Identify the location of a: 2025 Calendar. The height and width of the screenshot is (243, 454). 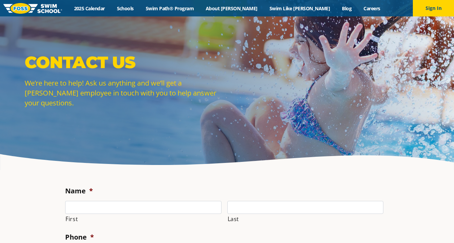
(89, 8).